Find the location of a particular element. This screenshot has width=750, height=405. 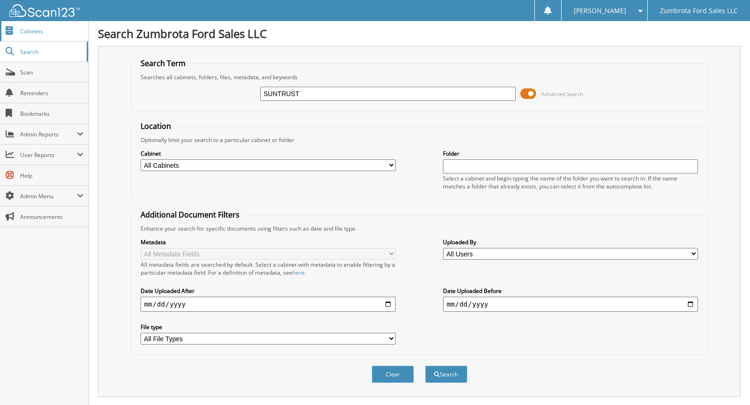

label: Folder is located at coordinates (570, 153).